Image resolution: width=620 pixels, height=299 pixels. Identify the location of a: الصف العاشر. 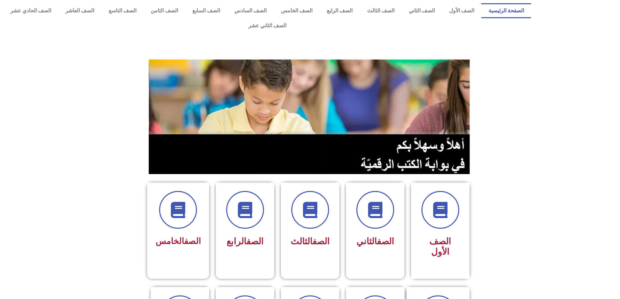
(80, 11).